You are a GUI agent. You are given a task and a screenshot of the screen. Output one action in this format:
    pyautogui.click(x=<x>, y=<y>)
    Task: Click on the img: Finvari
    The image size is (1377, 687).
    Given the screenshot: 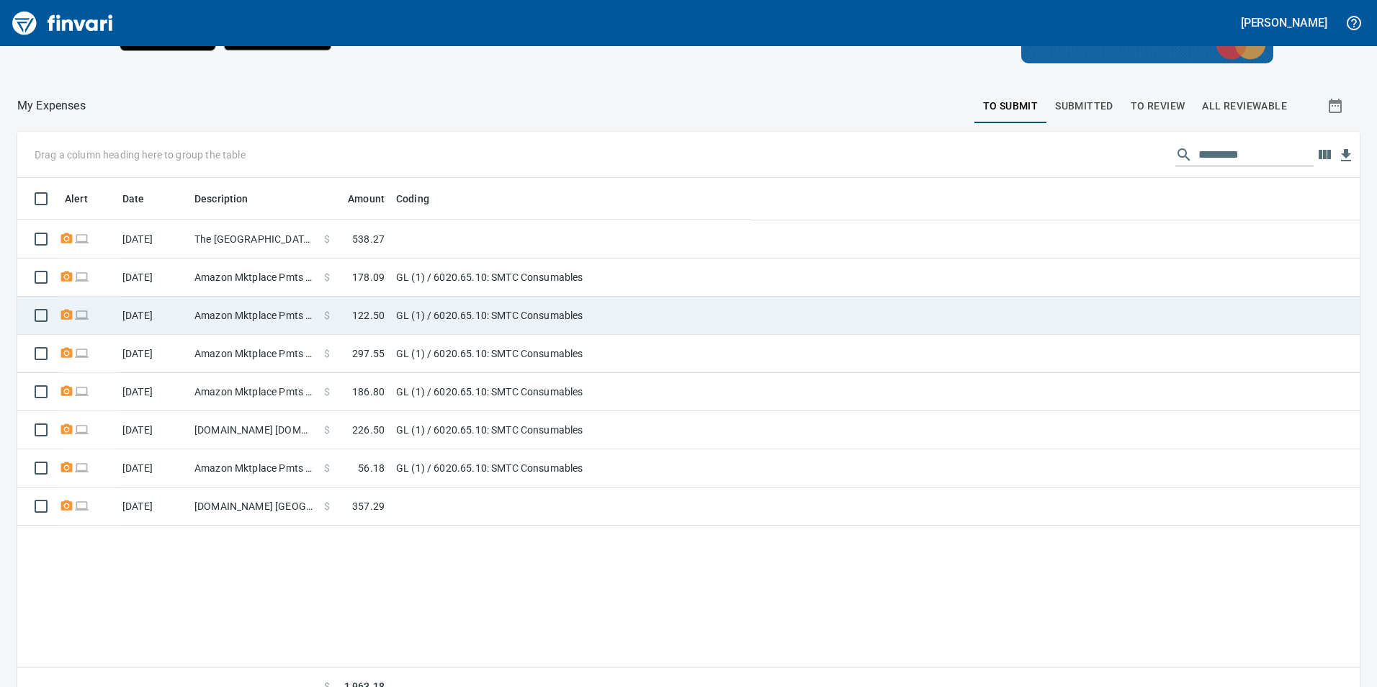 What is the action you would take?
    pyautogui.click(x=63, y=23)
    